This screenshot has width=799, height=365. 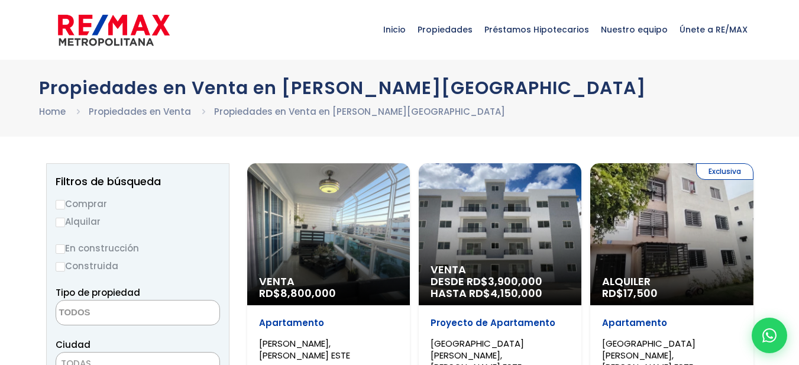 I want to click on label: Construida, so click(x=138, y=265).